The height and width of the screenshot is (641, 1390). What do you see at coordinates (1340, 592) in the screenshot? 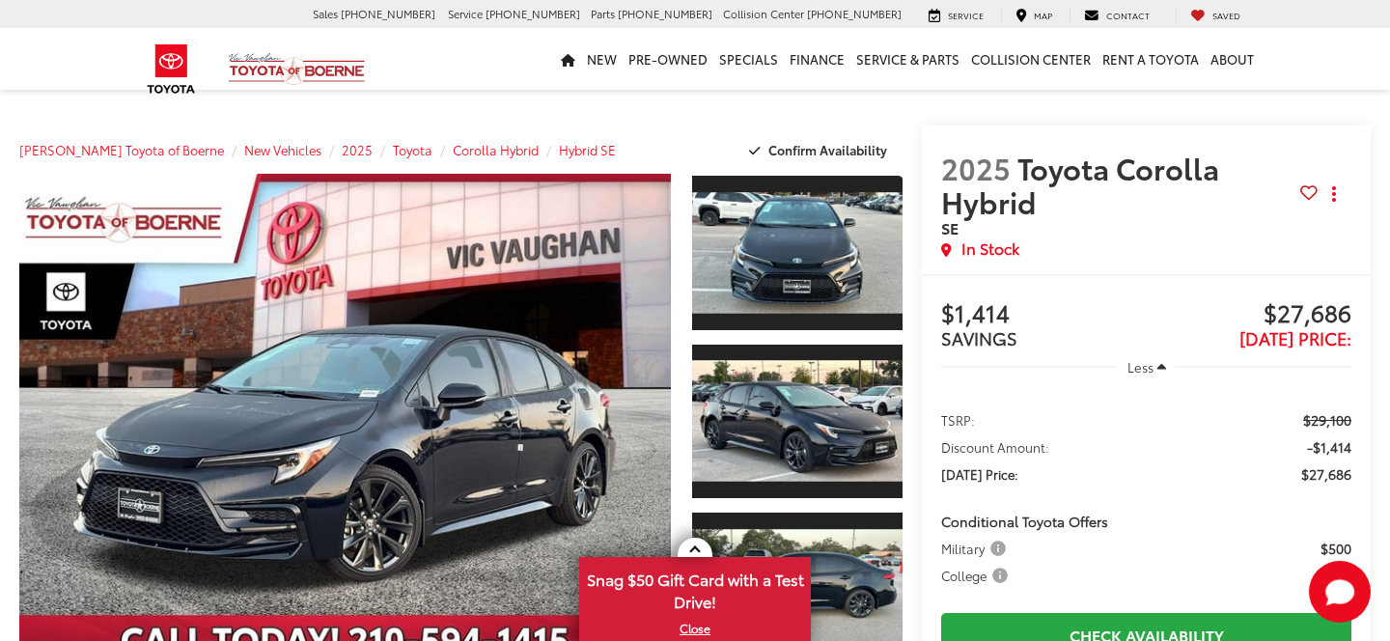
I see `button: Toggle Chat Window` at bounding box center [1340, 592].